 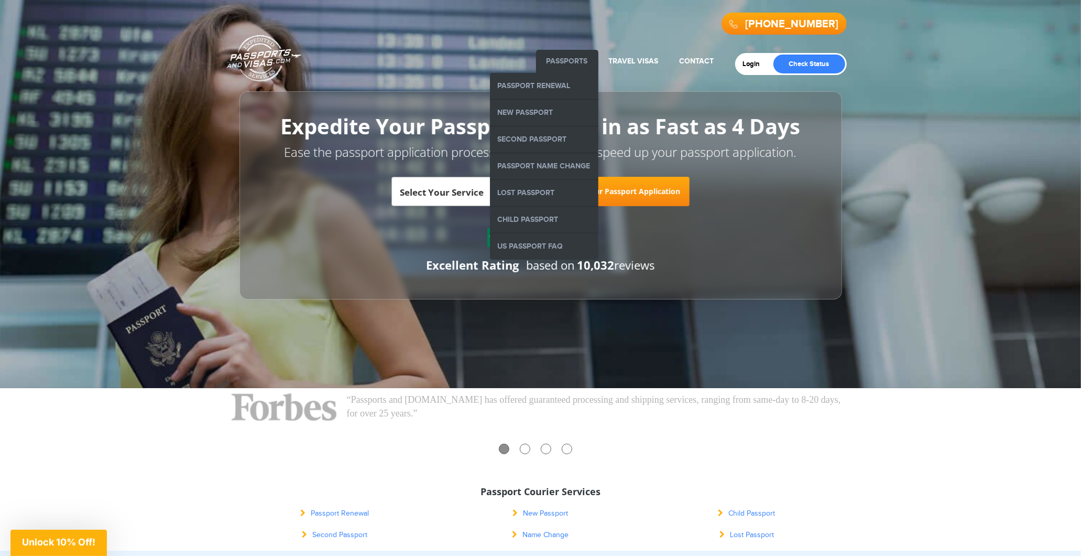 I want to click on a: Contact, so click(x=697, y=61).